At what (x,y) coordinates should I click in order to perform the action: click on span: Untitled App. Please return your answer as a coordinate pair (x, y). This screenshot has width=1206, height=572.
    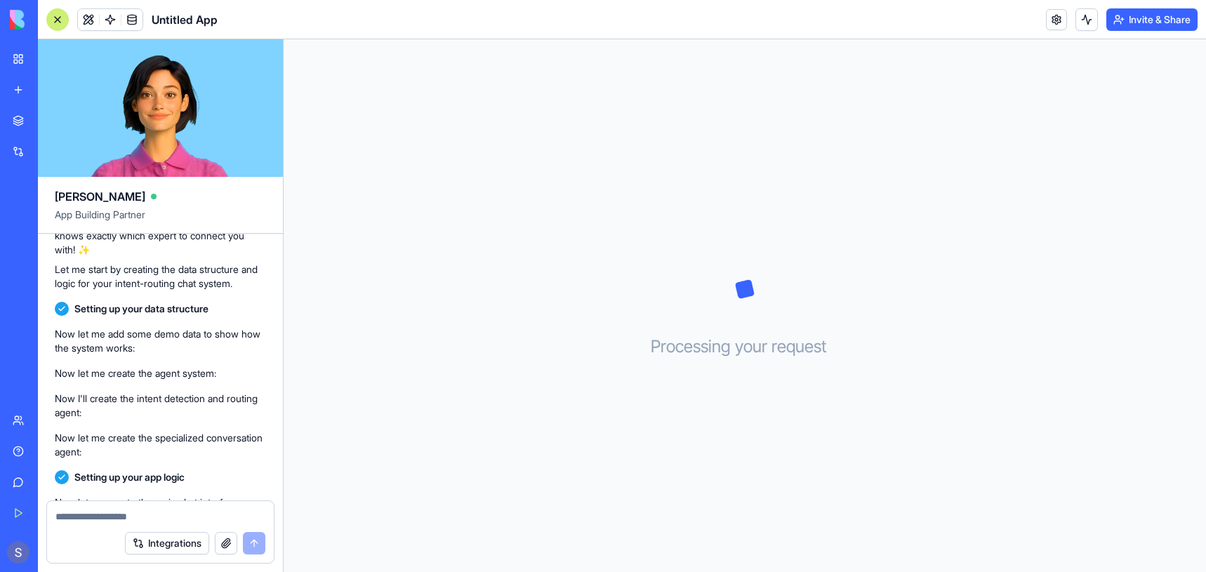
    Looking at the image, I should click on (185, 20).